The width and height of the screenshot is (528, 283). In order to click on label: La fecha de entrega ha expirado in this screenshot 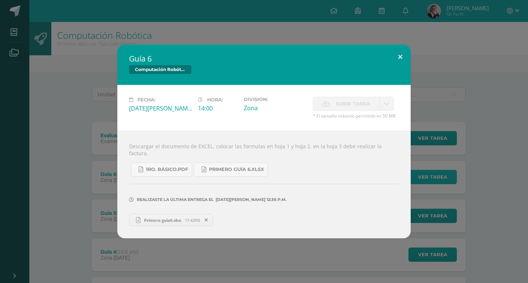, I will do `click(346, 104)`.